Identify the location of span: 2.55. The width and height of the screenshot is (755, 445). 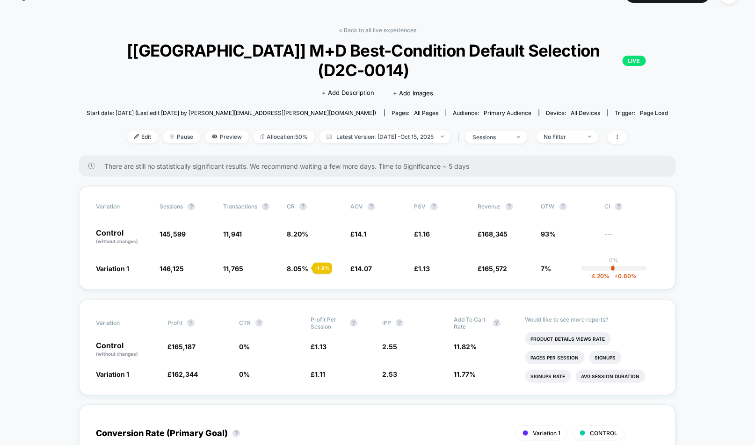
(389, 346).